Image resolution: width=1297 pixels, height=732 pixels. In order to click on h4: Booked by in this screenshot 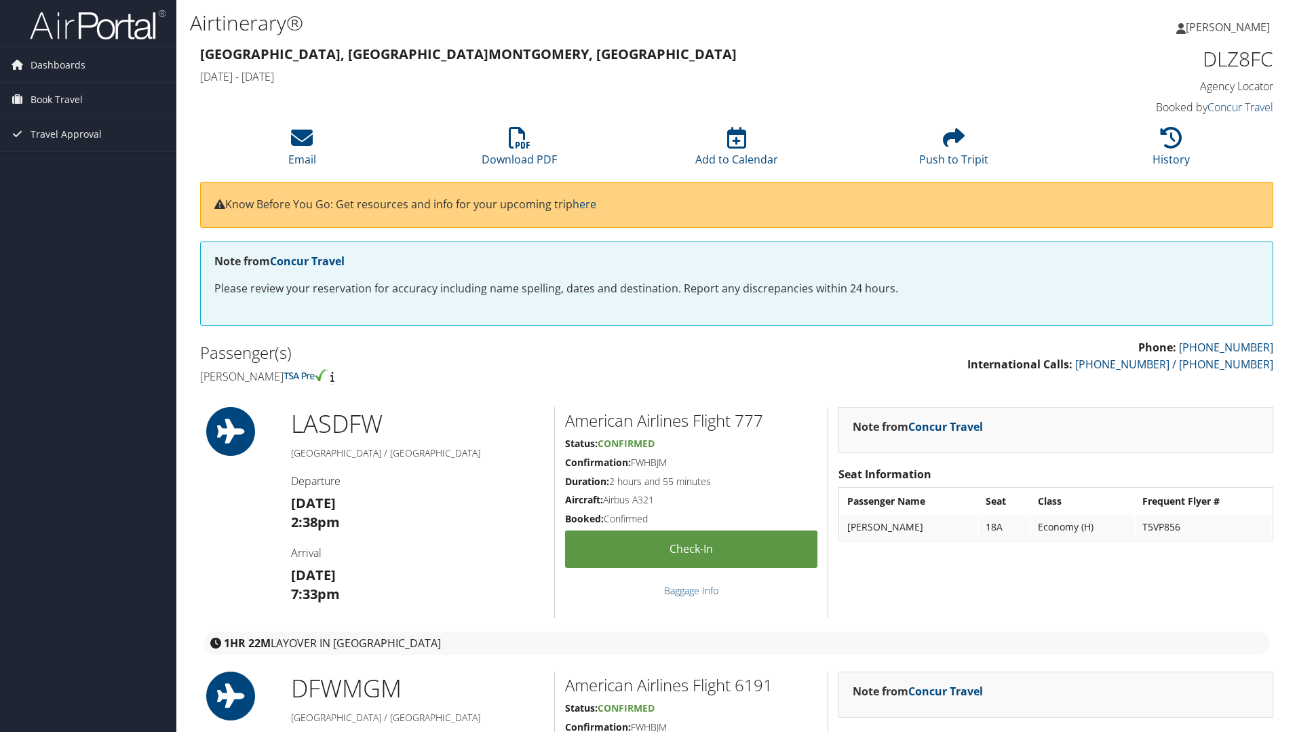, I will do `click(1146, 107)`.